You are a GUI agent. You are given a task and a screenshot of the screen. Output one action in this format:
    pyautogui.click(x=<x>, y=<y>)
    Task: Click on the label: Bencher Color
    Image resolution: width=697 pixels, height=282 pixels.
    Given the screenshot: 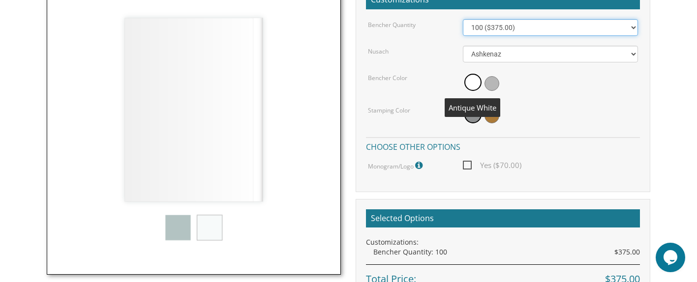 What is the action you would take?
    pyautogui.click(x=387, y=78)
    